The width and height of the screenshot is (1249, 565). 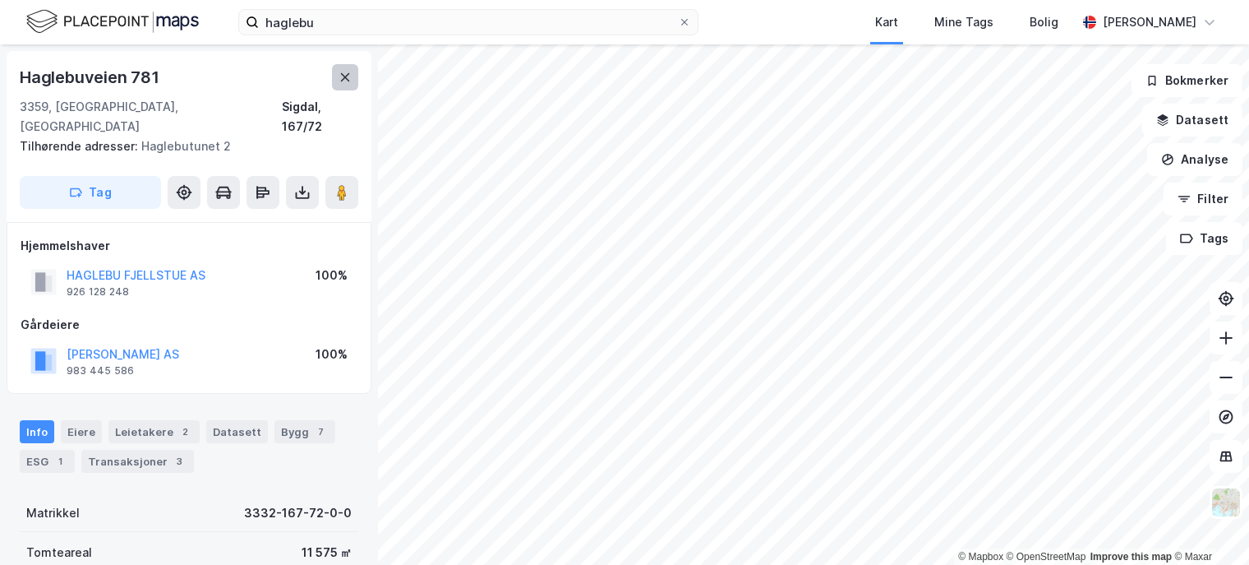 I want to click on div: 1, so click(x=60, y=461).